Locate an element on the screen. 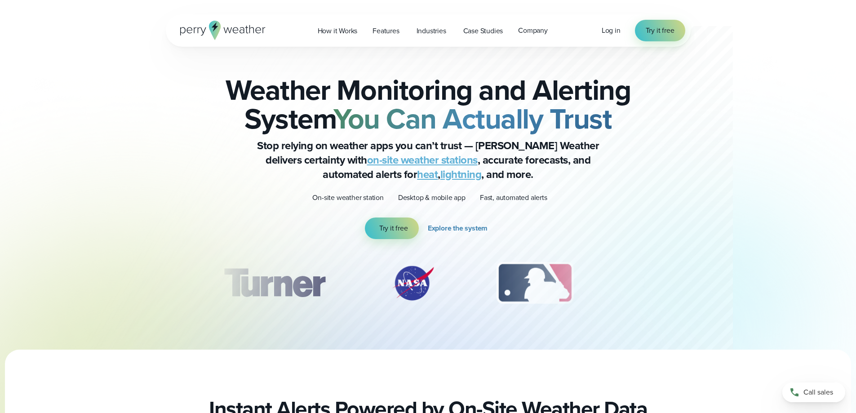  strong: You Can Actually Trust is located at coordinates (472, 119).